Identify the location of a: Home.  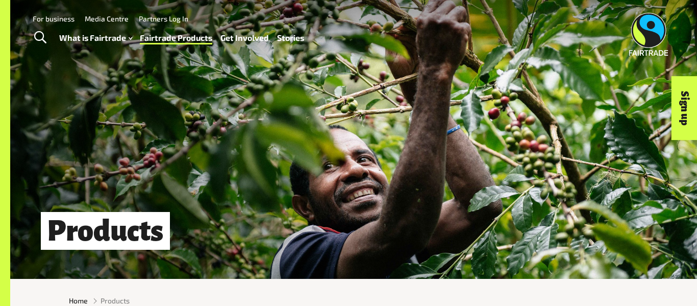
(78, 300).